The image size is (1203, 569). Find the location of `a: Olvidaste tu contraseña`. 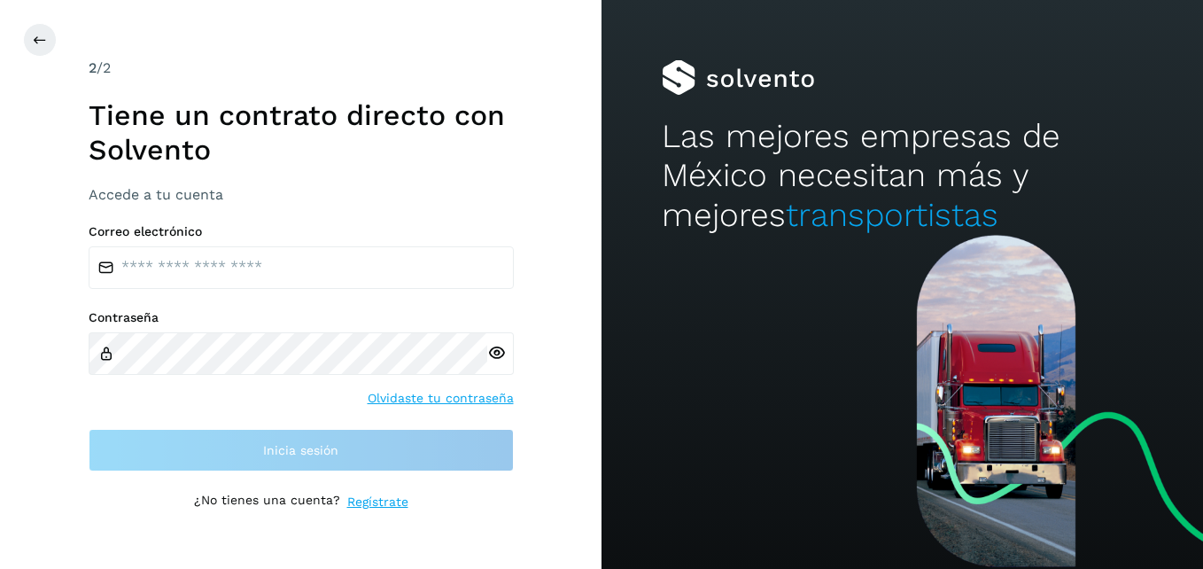

a: Olvidaste tu contraseña is located at coordinates (440, 398).